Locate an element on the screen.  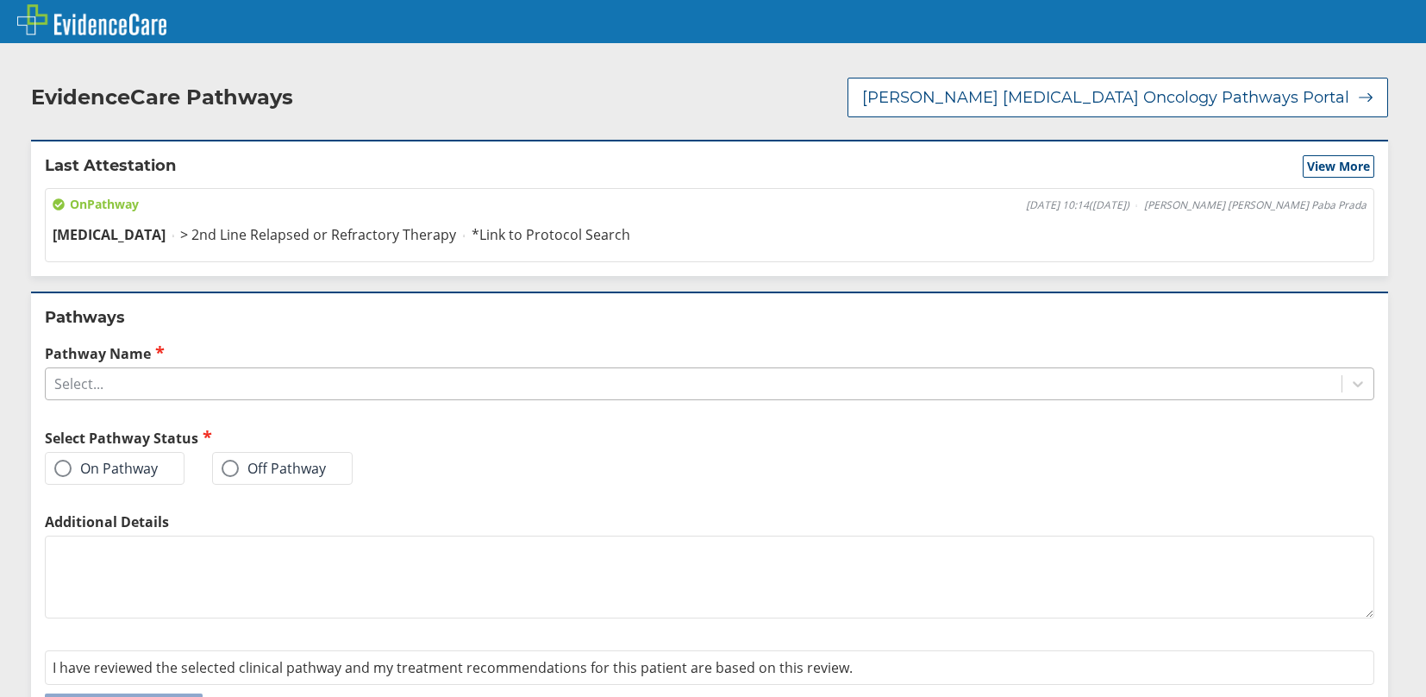
label: Off Pathway is located at coordinates (273, 468).